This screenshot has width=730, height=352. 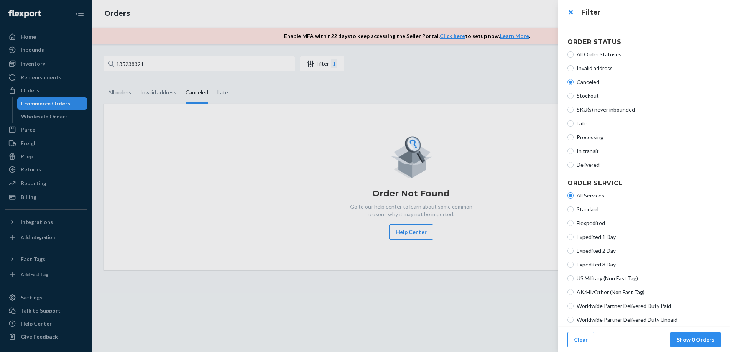 I want to click on input: Flexpedited, so click(x=571, y=223).